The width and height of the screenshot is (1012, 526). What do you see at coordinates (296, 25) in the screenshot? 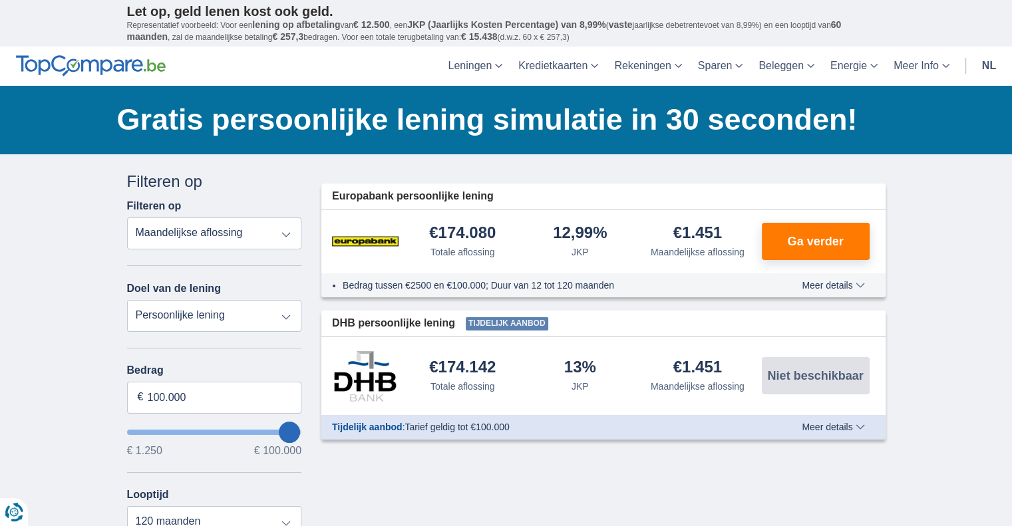
I see `span: lening op afbetaling` at bounding box center [296, 25].